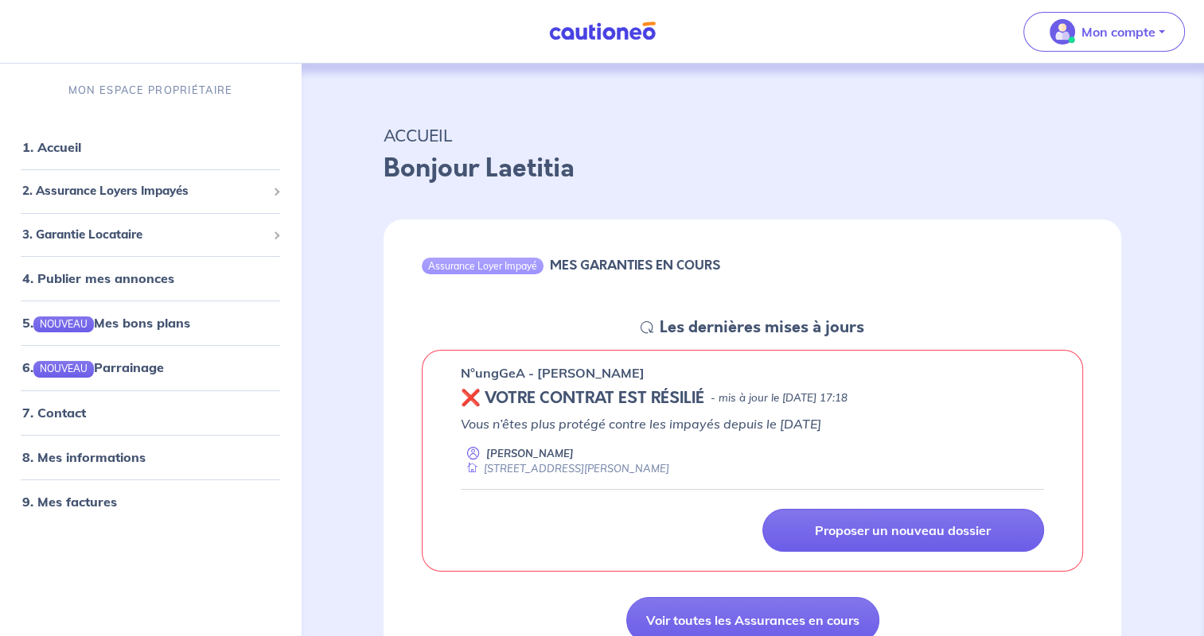 Image resolution: width=1204 pixels, height=636 pixels. I want to click on a: 4. Publier mes annonces, so click(98, 278).